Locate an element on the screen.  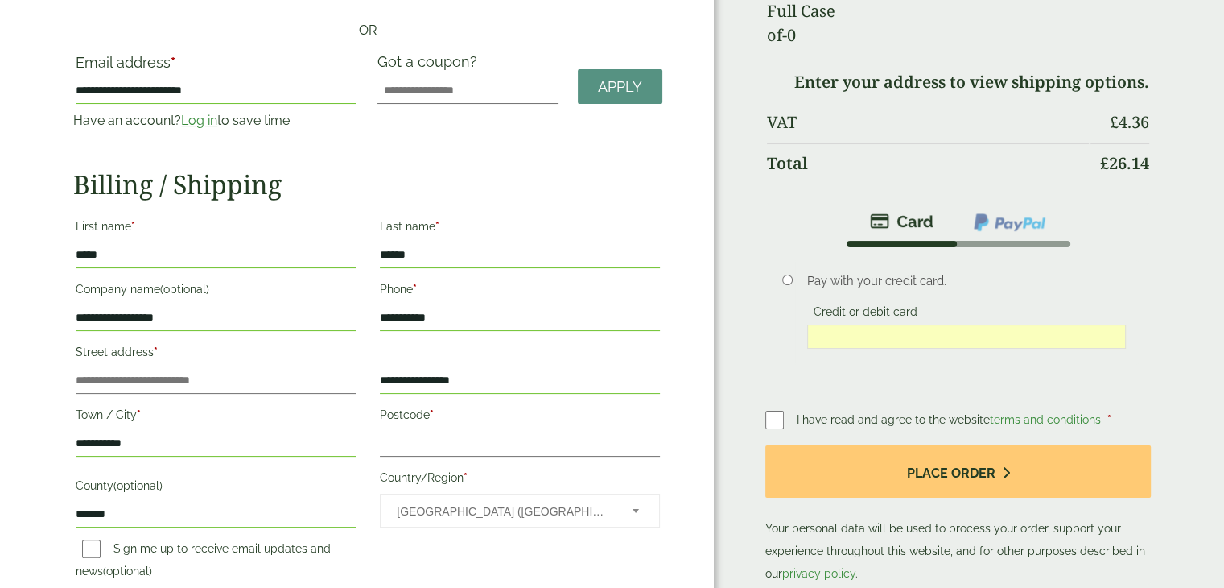
th: VAT is located at coordinates (928, 122).